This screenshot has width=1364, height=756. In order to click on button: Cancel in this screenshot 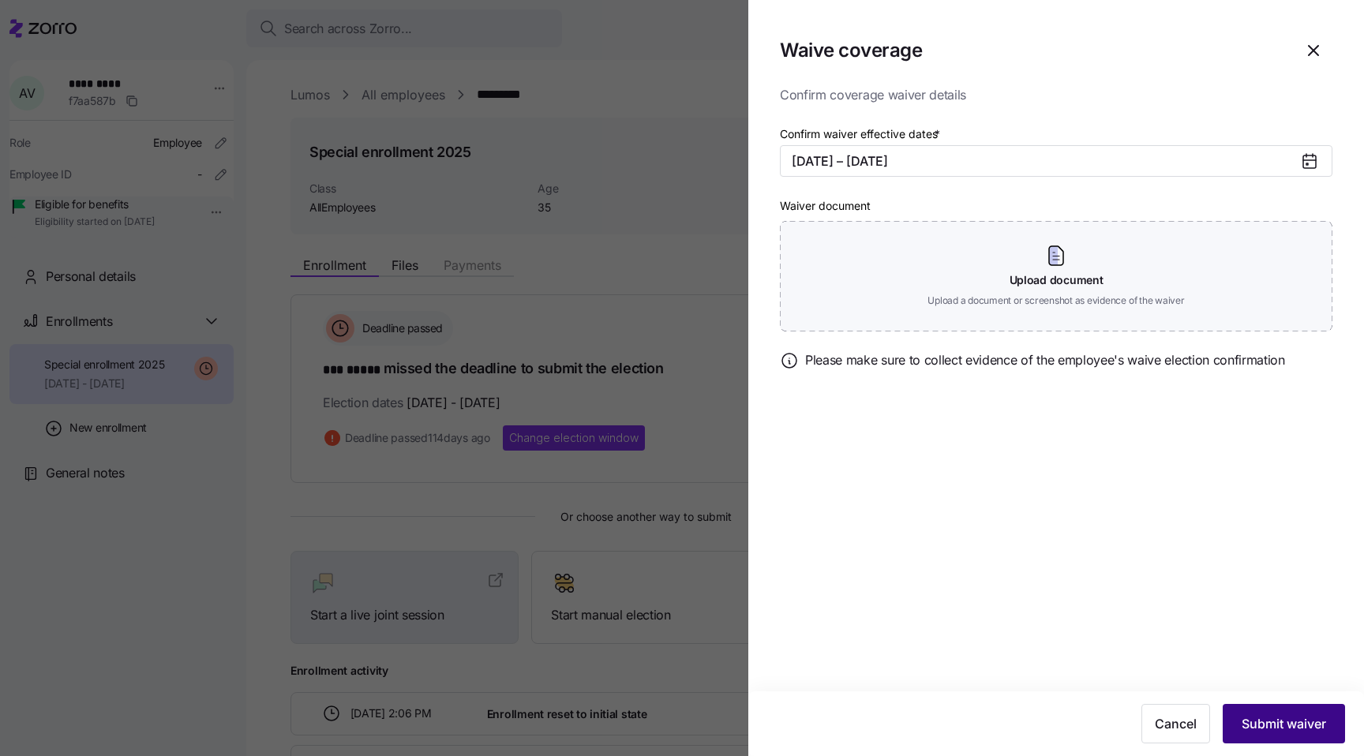, I will do `click(1176, 724)`.